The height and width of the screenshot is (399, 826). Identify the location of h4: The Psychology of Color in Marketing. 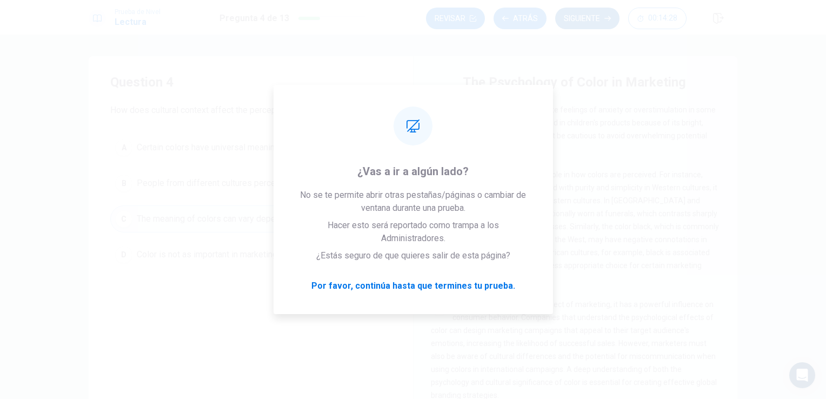
(574, 82).